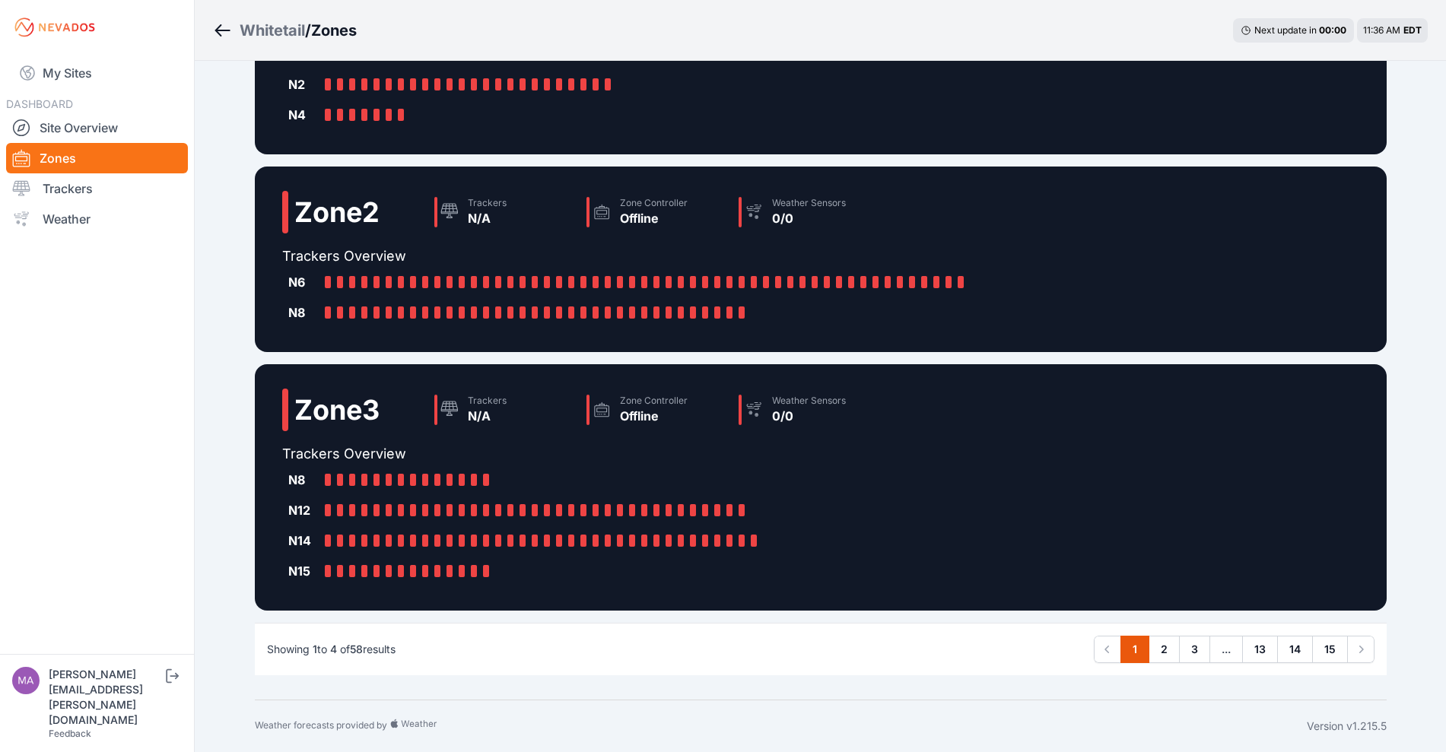 Image resolution: width=1446 pixels, height=752 pixels. I want to click on p: Showing to of results, so click(331, 650).